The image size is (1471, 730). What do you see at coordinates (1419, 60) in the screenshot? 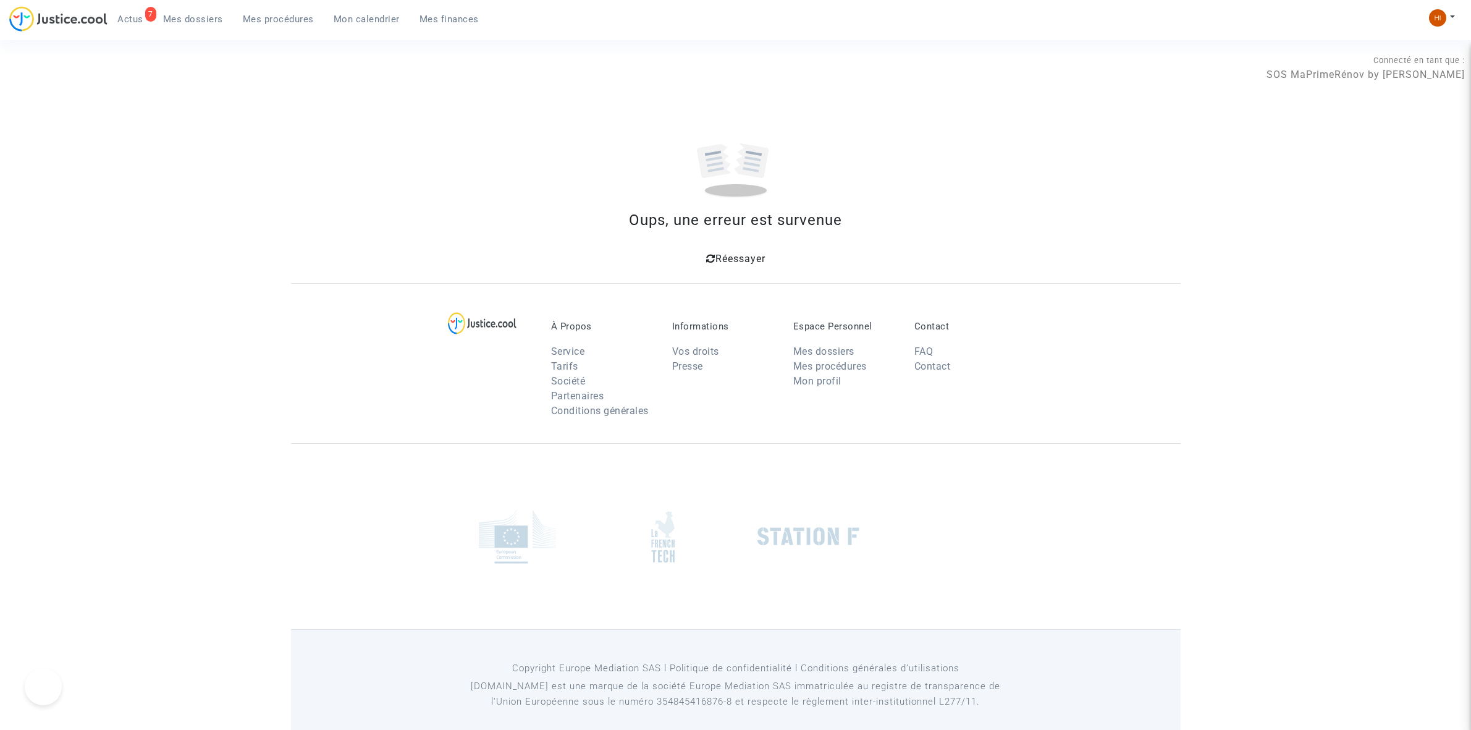
I see `span: Connecté en tant que :` at bounding box center [1419, 60].